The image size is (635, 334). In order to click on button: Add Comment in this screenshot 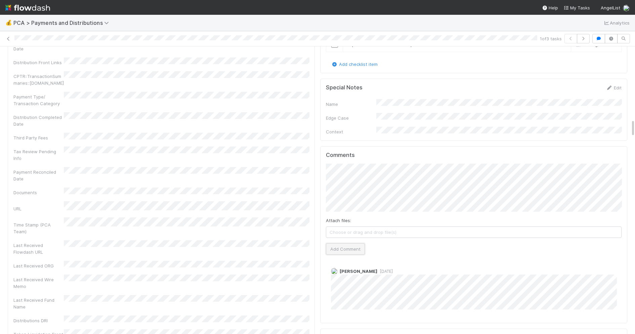, I will do `click(345, 249)`.